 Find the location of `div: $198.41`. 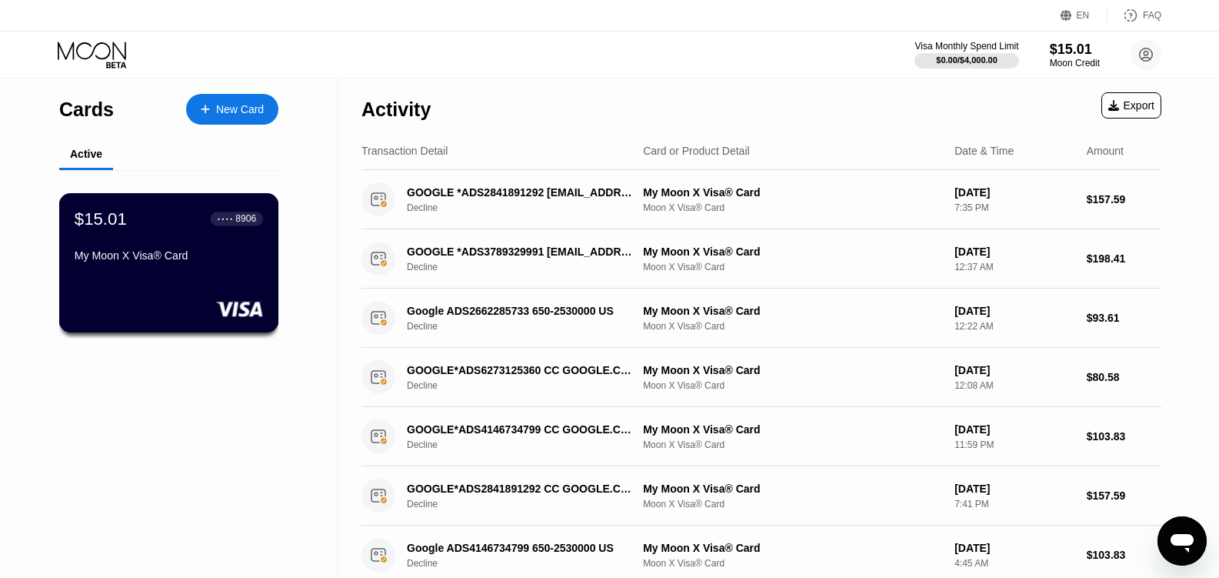

div: $198.41 is located at coordinates (1124, 258).